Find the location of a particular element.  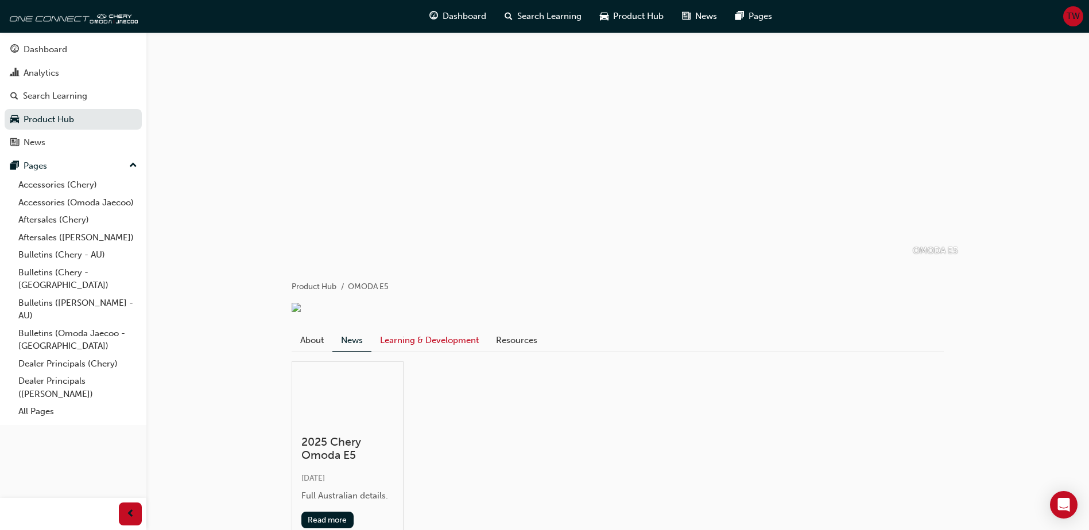

a: Resources is located at coordinates (517, 340).